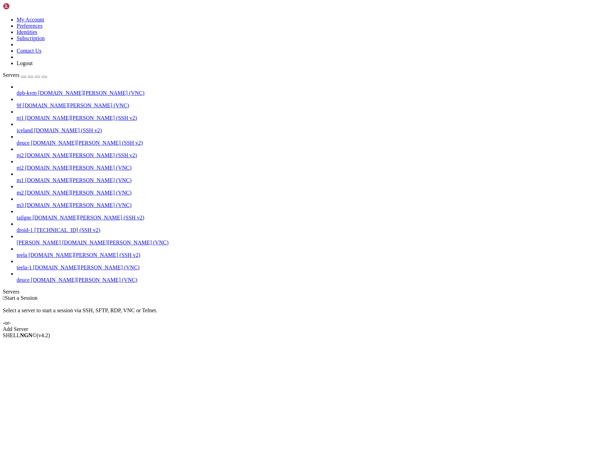 Image resolution: width=593 pixels, height=449 pixels. What do you see at coordinates (11, 75) in the screenshot?
I see `span: Servers` at bounding box center [11, 75].